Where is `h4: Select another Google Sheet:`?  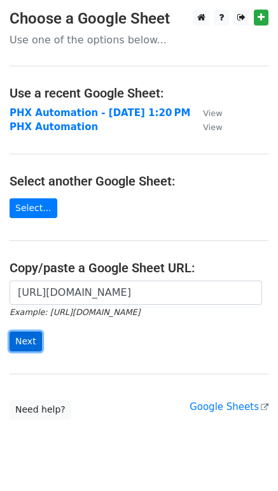
h4: Select another Google Sheet: is located at coordinates (139, 181).